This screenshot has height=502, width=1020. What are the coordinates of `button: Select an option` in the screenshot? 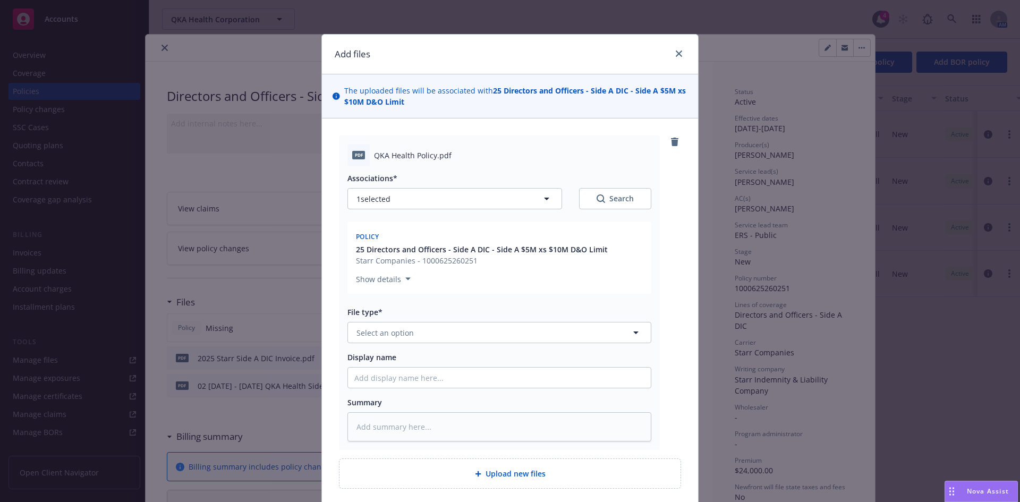 It's located at (499, 333).